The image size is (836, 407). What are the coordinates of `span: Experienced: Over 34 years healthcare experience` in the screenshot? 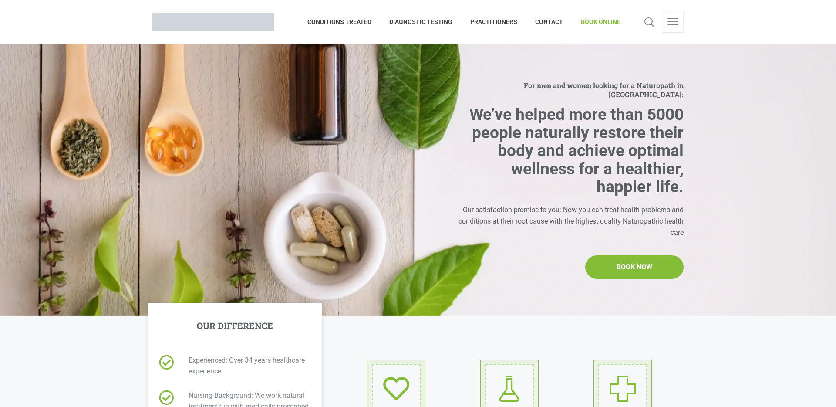 It's located at (244, 366).